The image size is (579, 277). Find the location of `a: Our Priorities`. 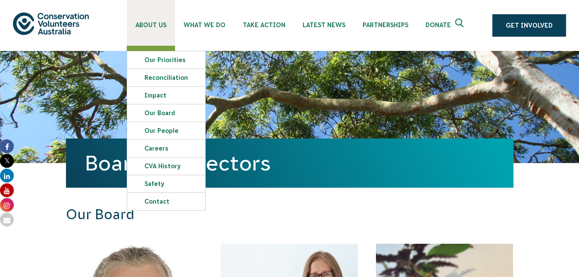

a: Our Priorities is located at coordinates (166, 60).